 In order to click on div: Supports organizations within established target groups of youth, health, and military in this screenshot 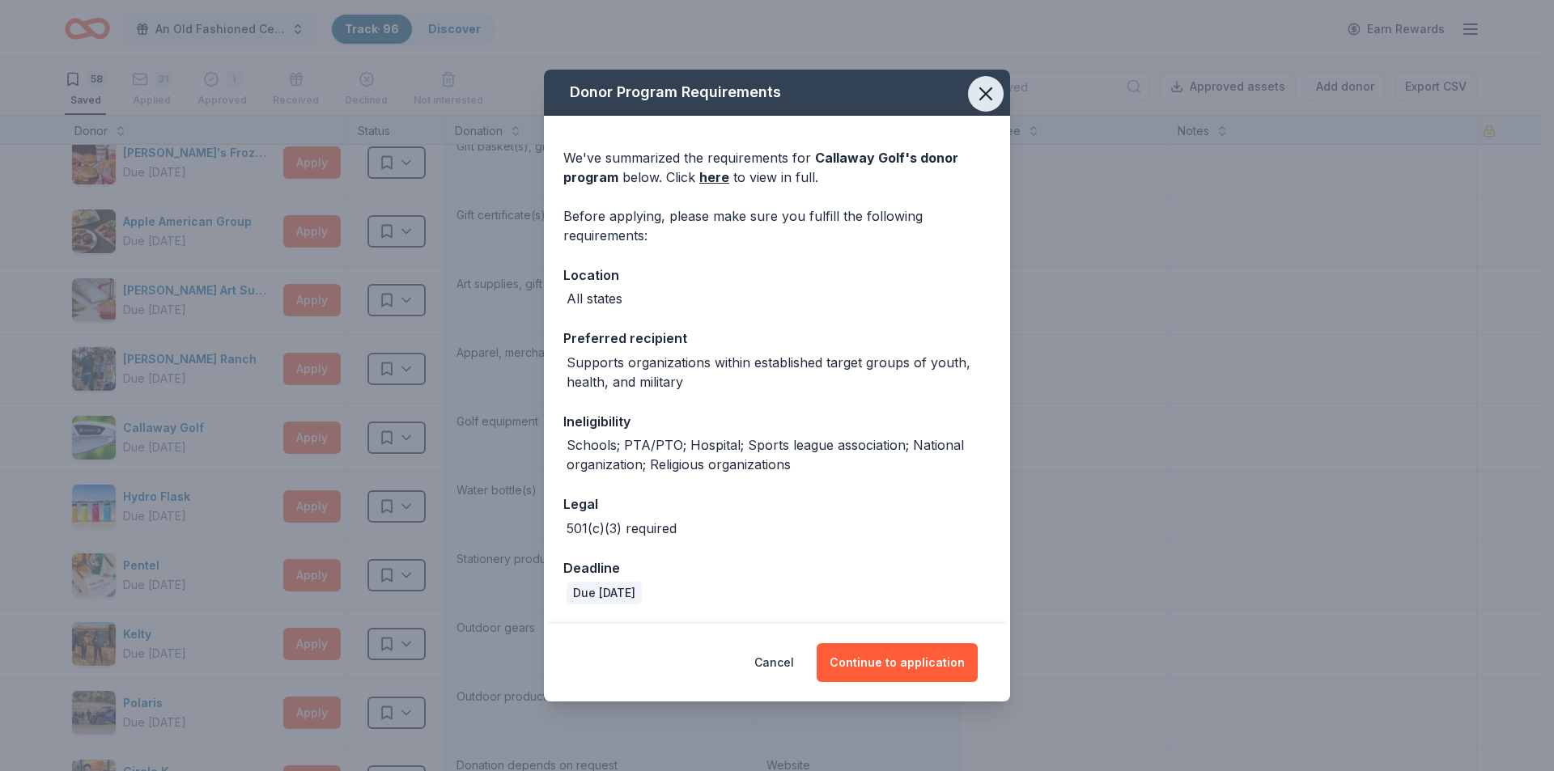, I will do `click(779, 372)`.